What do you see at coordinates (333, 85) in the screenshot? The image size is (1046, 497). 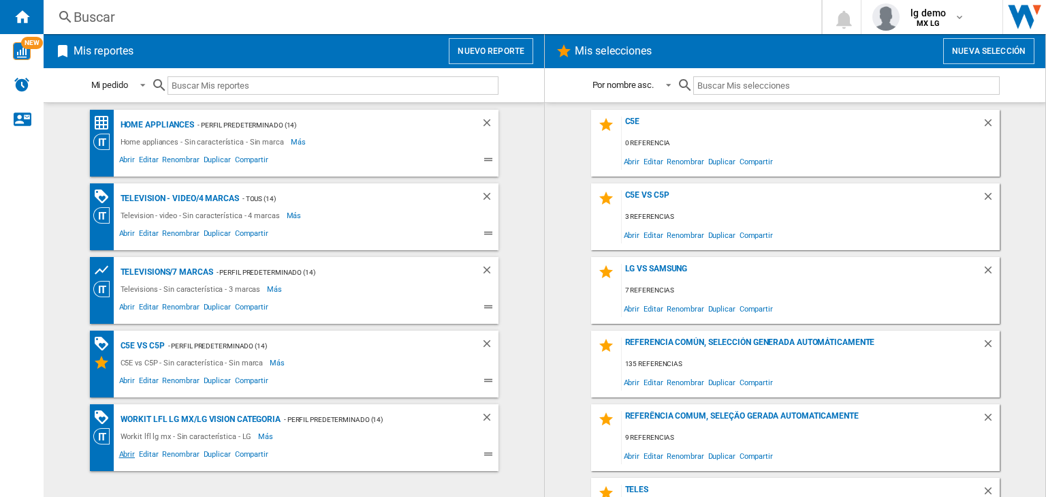 I see `input: Buscar Mis reportes` at bounding box center [333, 85].